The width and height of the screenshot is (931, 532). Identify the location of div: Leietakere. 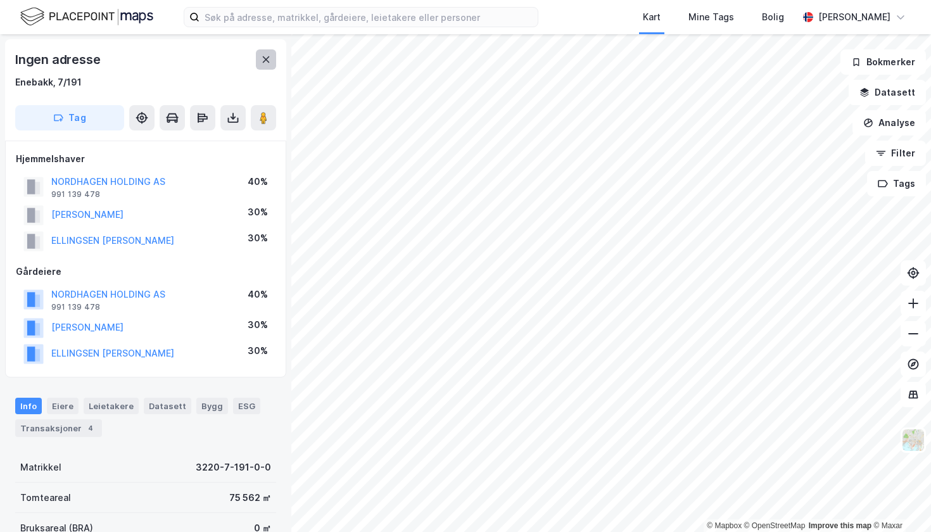
(111, 406).